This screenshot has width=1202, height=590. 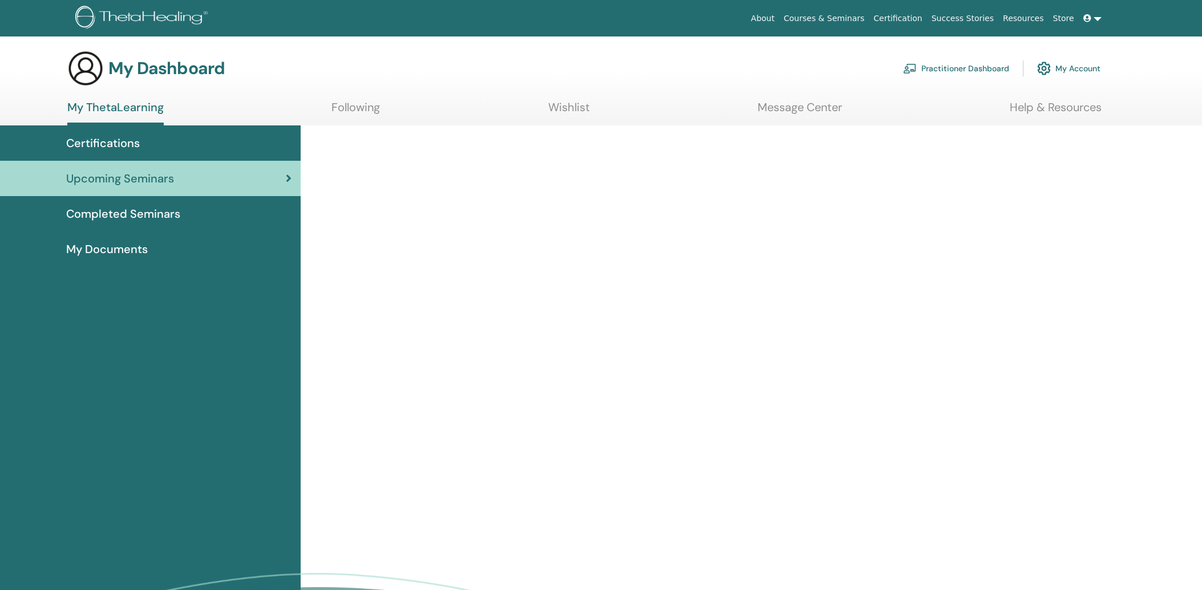 What do you see at coordinates (897, 18) in the screenshot?
I see `a: Certification` at bounding box center [897, 18].